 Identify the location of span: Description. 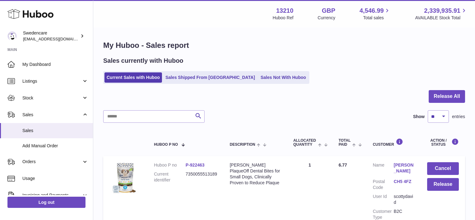
(243, 145).